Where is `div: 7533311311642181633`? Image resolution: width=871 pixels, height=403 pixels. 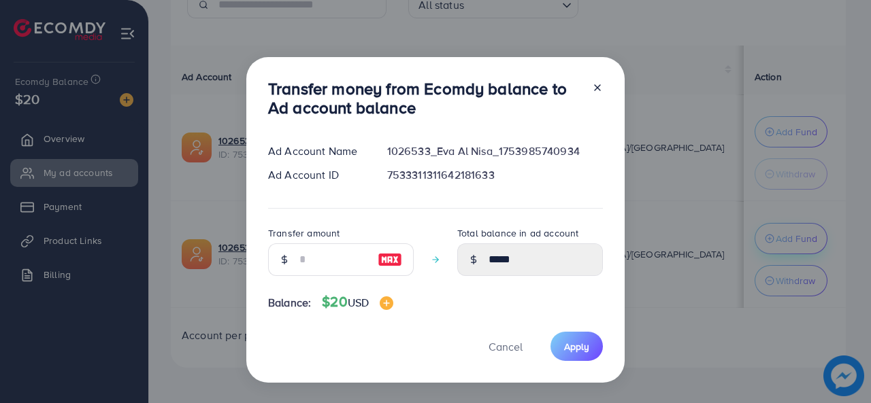
div: 7533311311642181633 is located at coordinates (495, 175).